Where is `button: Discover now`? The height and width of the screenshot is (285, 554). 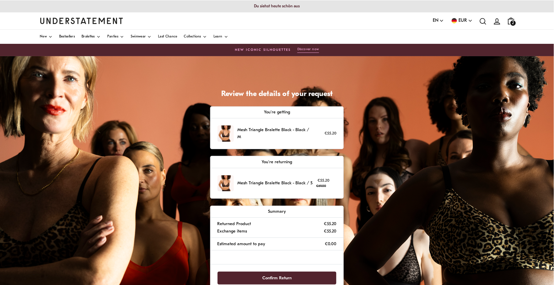
button: Discover now is located at coordinates (308, 50).